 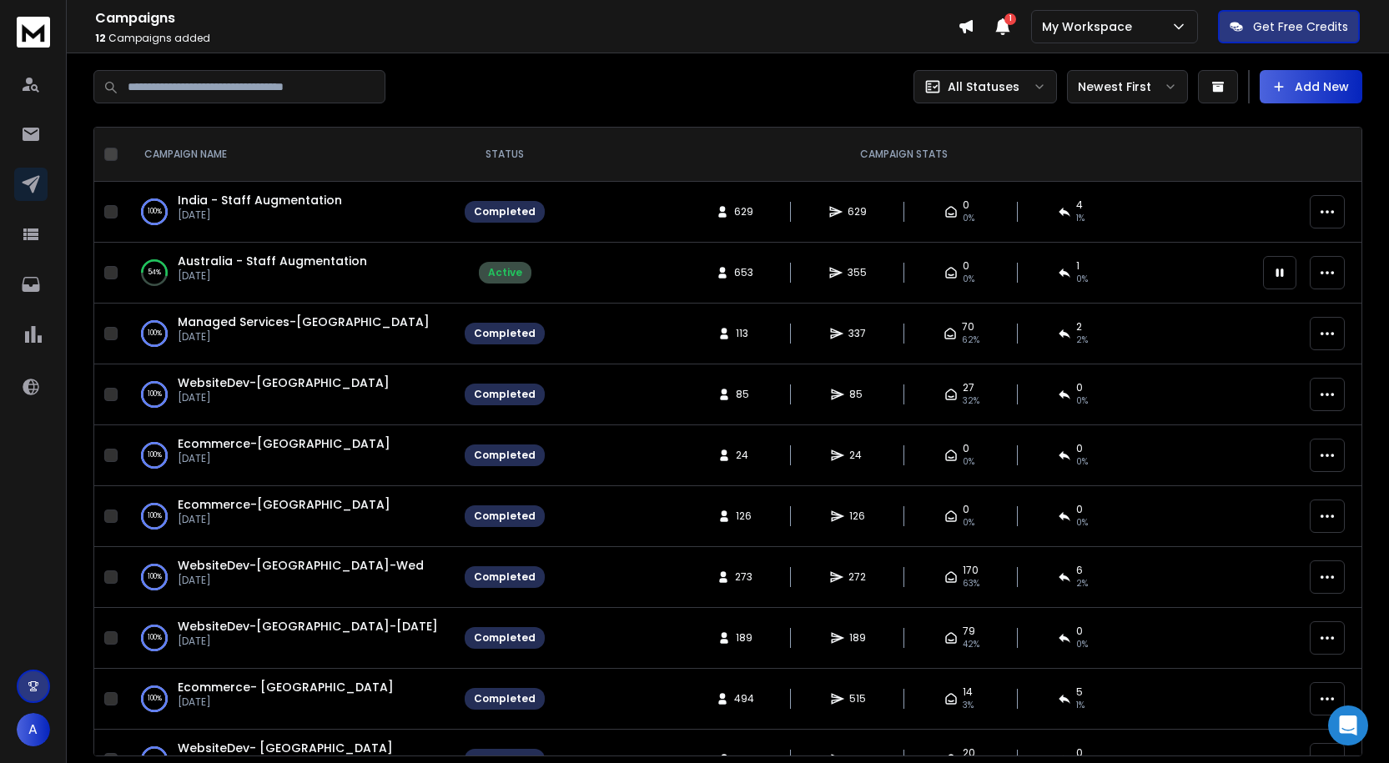 I want to click on span: 32 %, so click(x=971, y=401).